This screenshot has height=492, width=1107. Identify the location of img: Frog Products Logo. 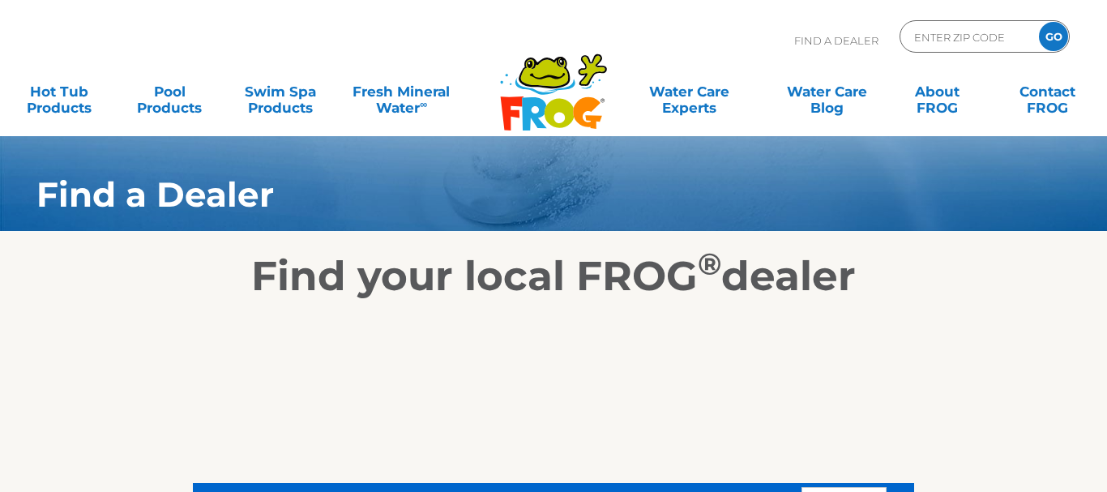
(554, 82).